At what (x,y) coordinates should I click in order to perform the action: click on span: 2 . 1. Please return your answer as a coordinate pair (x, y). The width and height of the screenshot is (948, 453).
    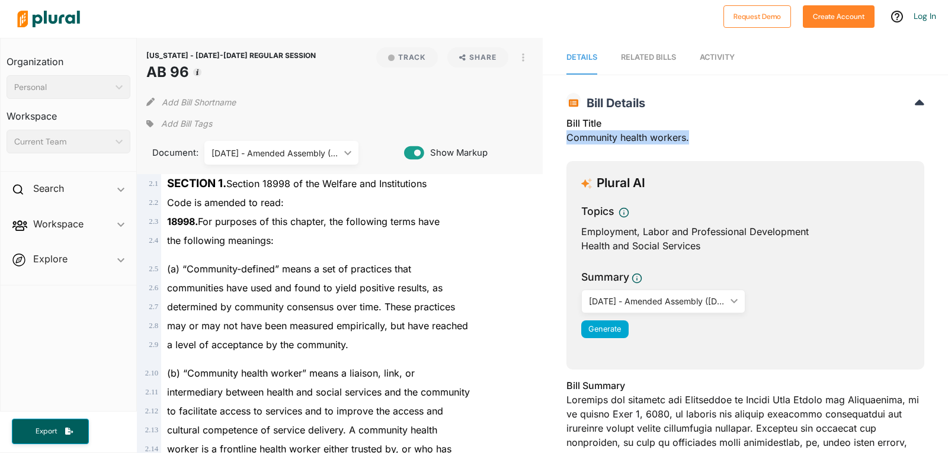
    Looking at the image, I should click on (153, 184).